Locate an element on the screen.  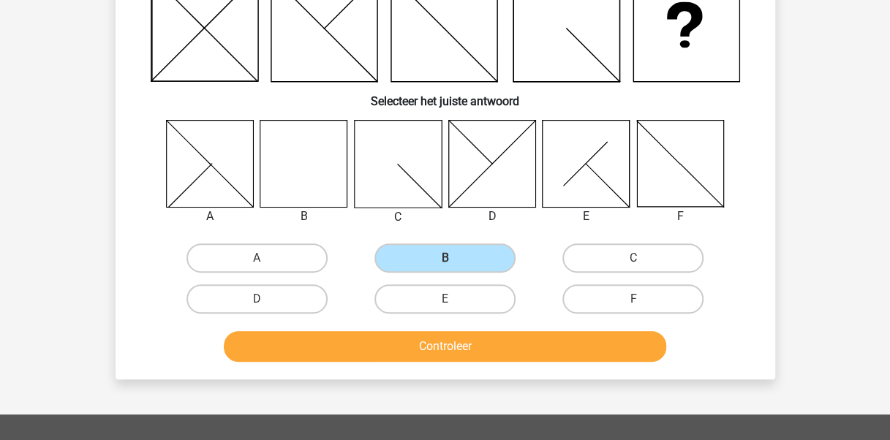
label: B is located at coordinates (444, 258).